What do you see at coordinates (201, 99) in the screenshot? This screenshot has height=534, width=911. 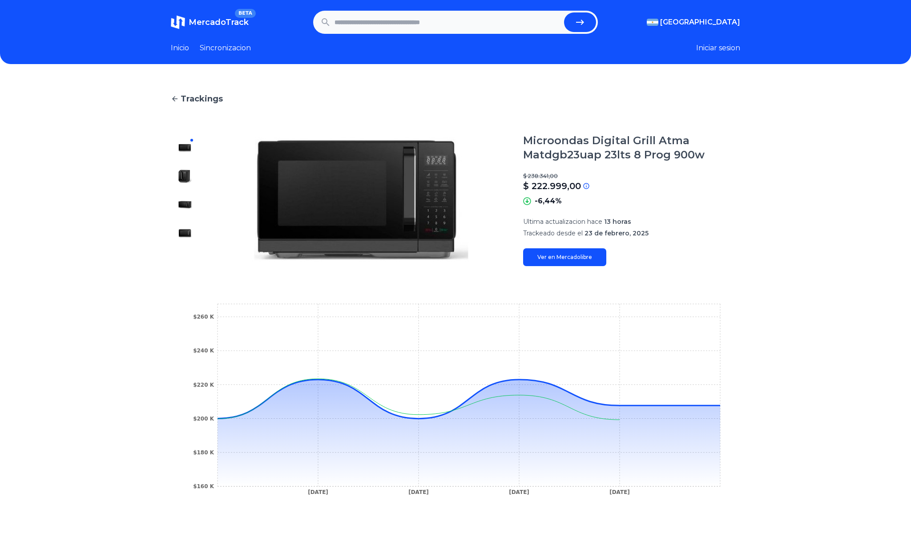 I see `span: Trackings` at bounding box center [201, 99].